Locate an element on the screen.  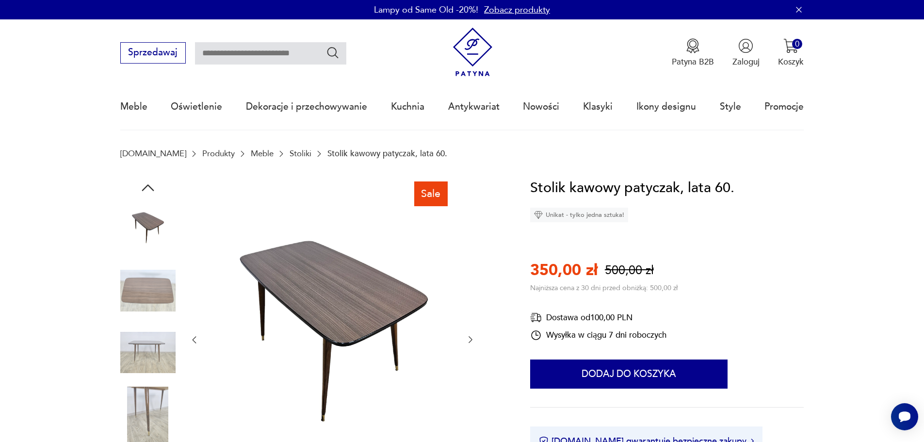
a: Nowości is located at coordinates (541, 107).